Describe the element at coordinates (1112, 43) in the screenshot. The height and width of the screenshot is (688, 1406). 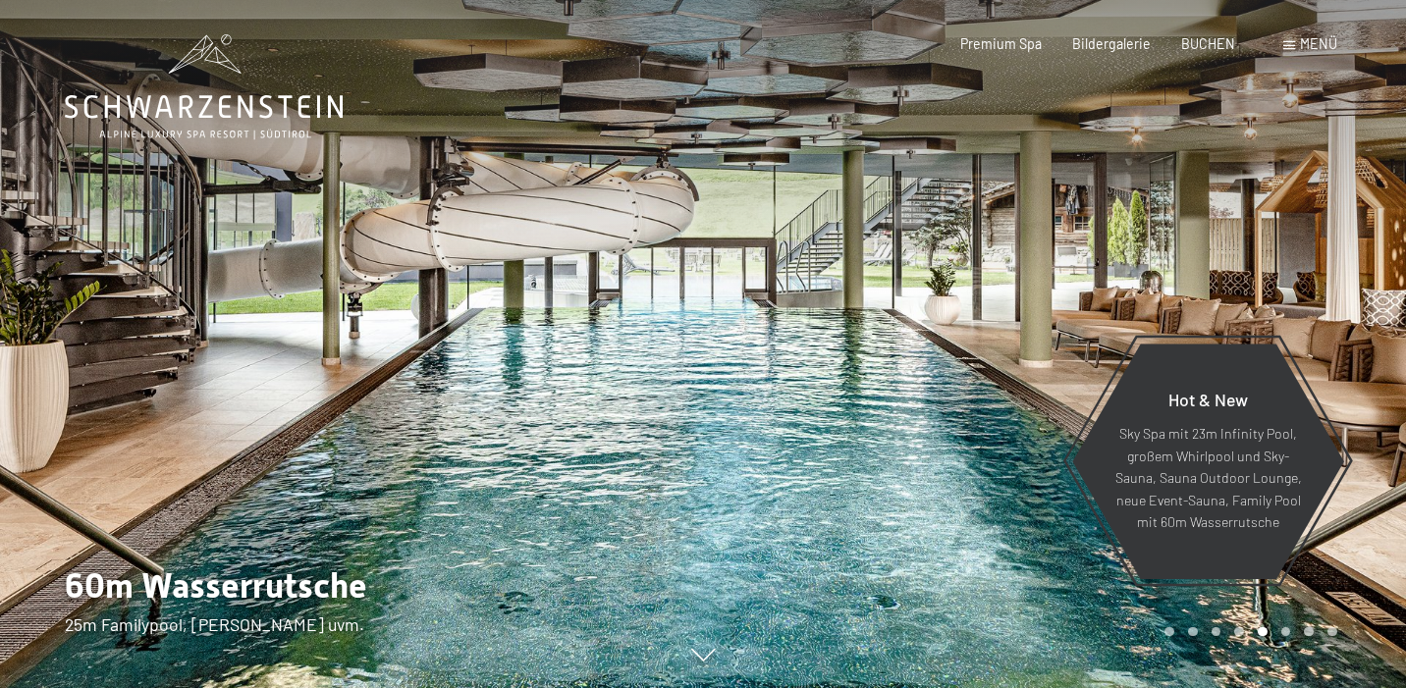
I see `span: Bildergalerie` at that location.